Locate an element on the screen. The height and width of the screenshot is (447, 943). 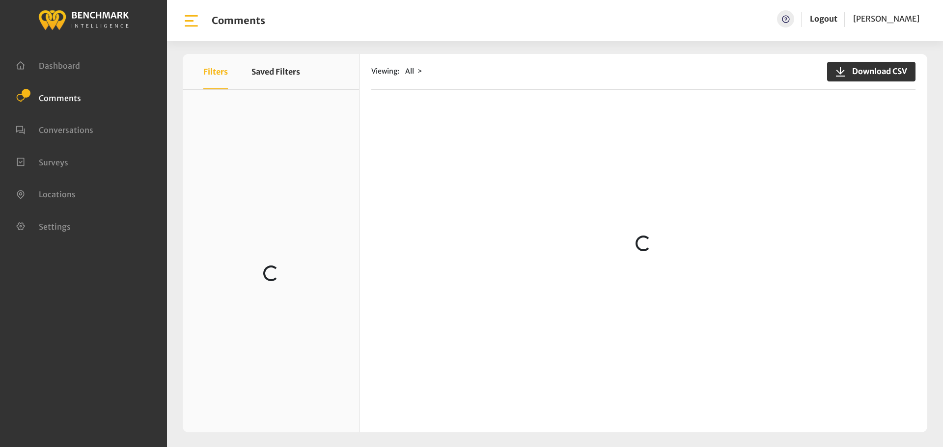
h1: Comments is located at coordinates (238, 21).